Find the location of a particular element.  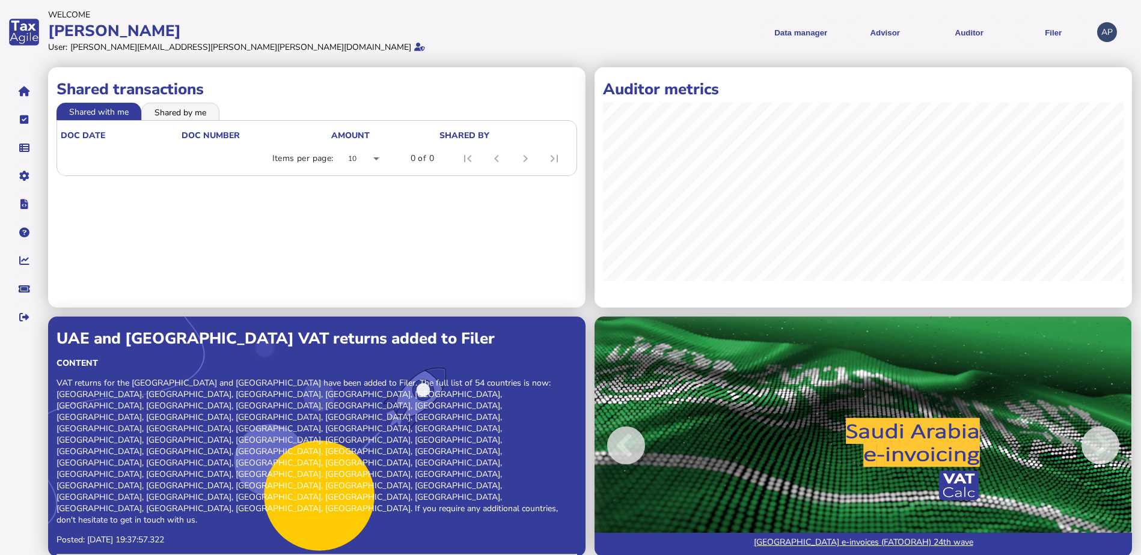

button: Next page is located at coordinates (525, 159).